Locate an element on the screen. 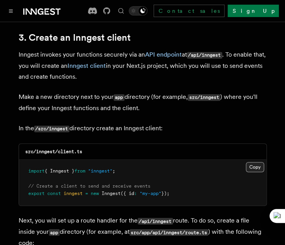 The height and width of the screenshot is (245, 285). p: In the directory create an Inngest client: is located at coordinates (143, 128).